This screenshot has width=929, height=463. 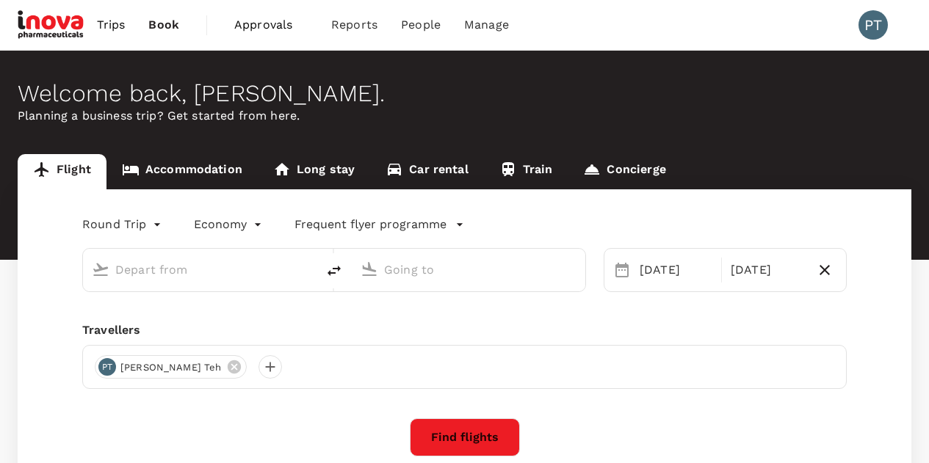 I want to click on span: Reports, so click(x=354, y=25).